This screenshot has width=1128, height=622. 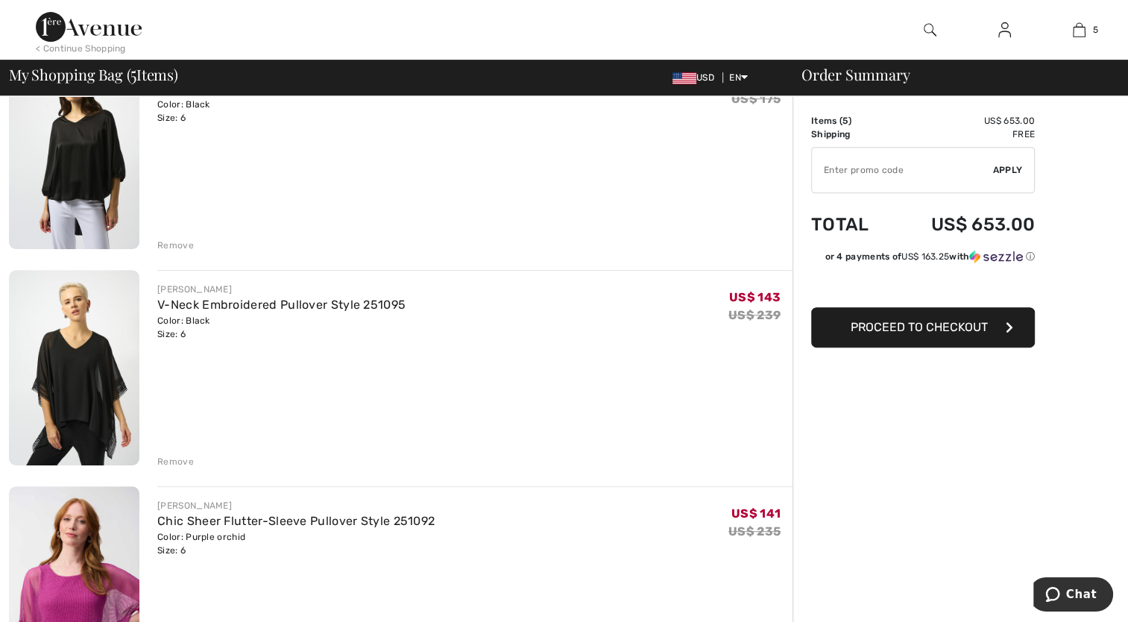 I want to click on a: Sign In, so click(x=1004, y=30).